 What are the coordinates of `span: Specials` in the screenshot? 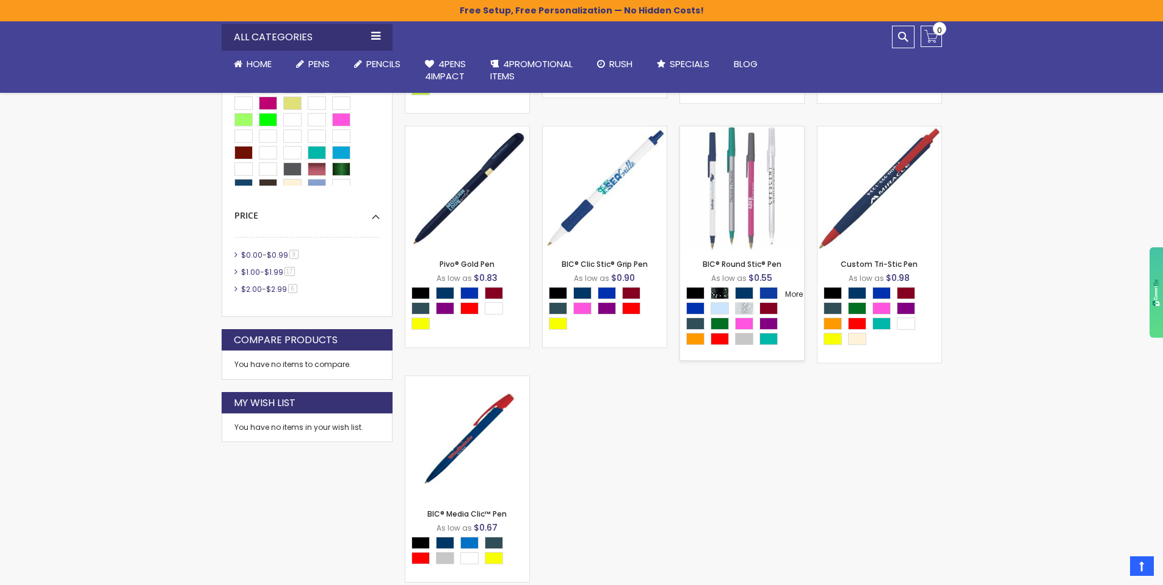 It's located at (689, 63).